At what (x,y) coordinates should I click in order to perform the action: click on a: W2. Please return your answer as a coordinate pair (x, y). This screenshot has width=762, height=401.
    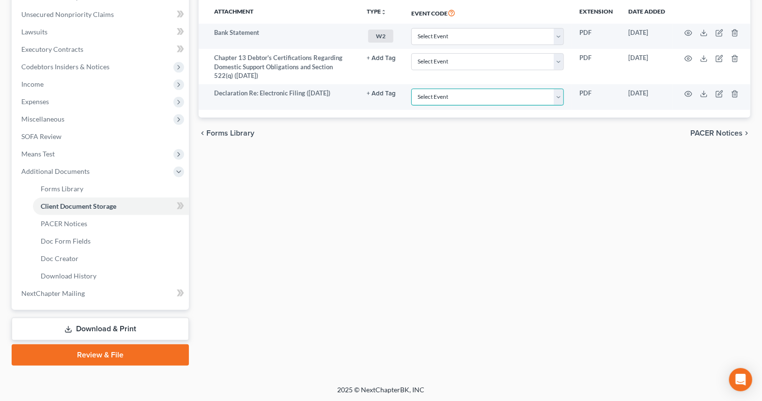
    Looking at the image, I should click on (381, 36).